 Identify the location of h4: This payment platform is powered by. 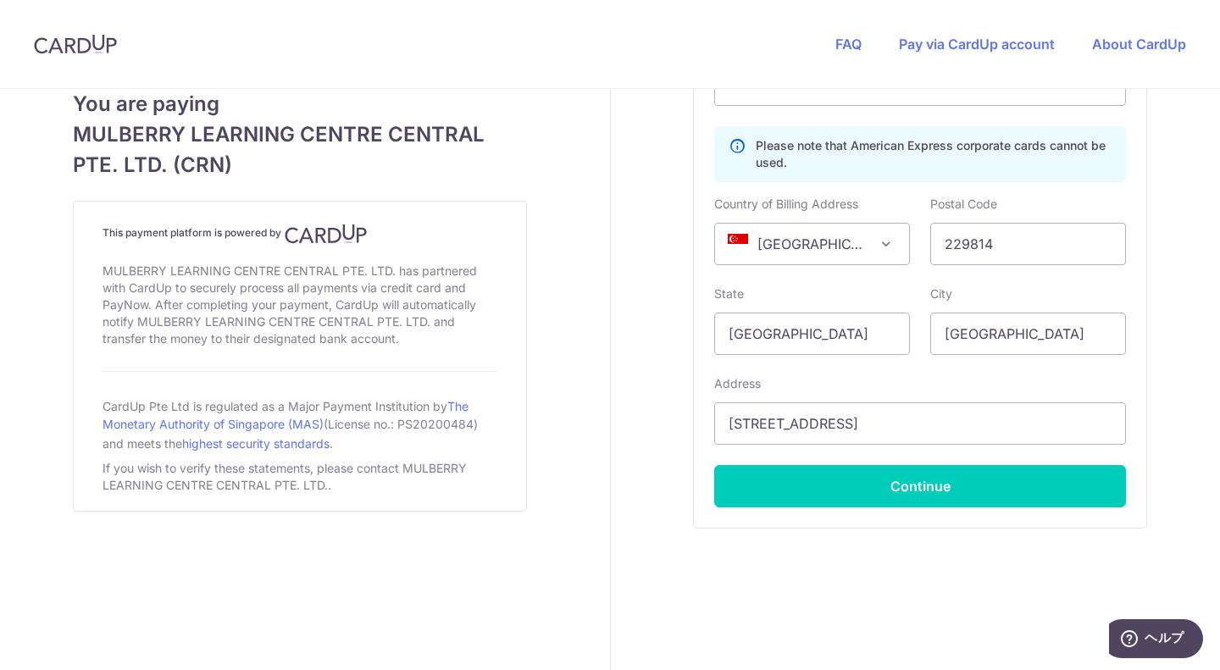
(300, 234).